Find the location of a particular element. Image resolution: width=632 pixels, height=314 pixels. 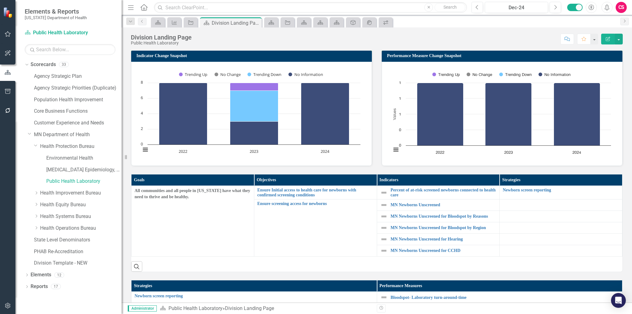

a: Bloodspot- Laboratory turn-around-time is located at coordinates (505, 297).